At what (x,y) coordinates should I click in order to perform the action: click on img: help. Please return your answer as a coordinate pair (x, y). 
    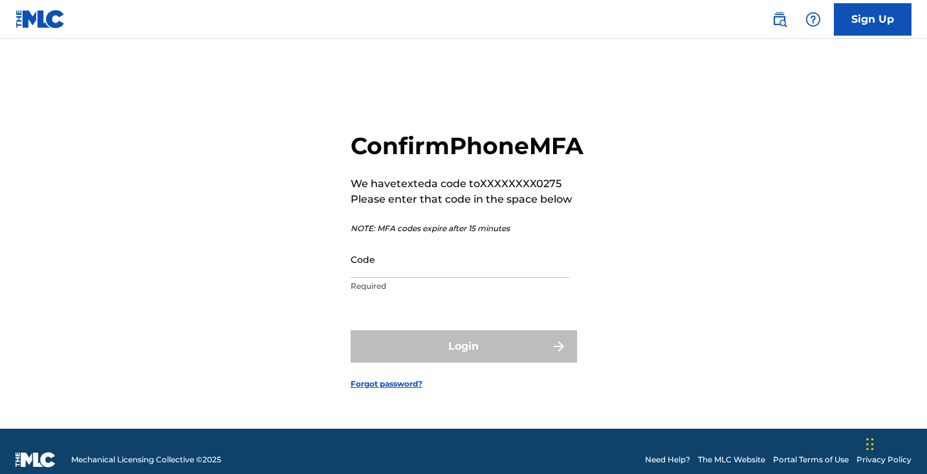
    Looking at the image, I should click on (813, 19).